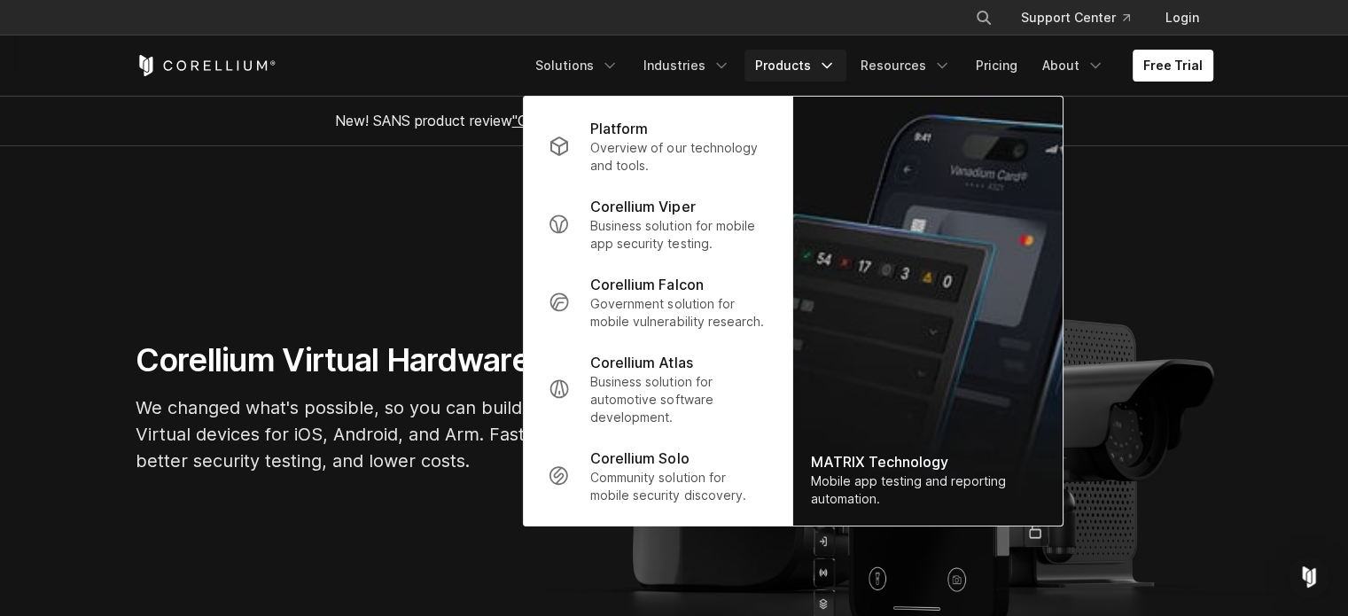 This screenshot has height=616, width=1348. I want to click on p: Corellium Atlas, so click(641, 362).